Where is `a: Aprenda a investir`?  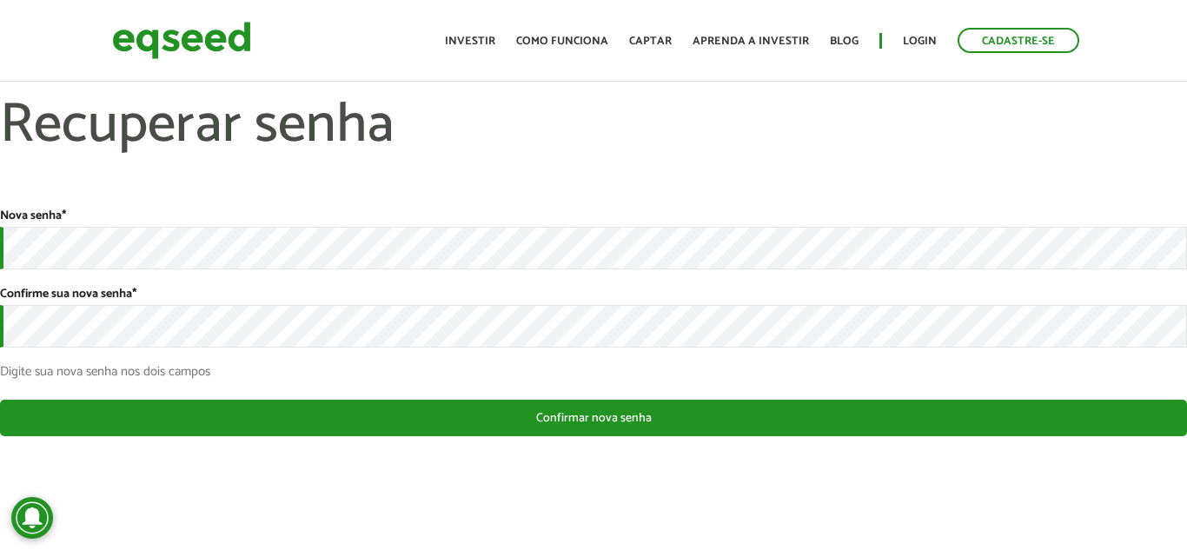 a: Aprenda a investir is located at coordinates (751, 41).